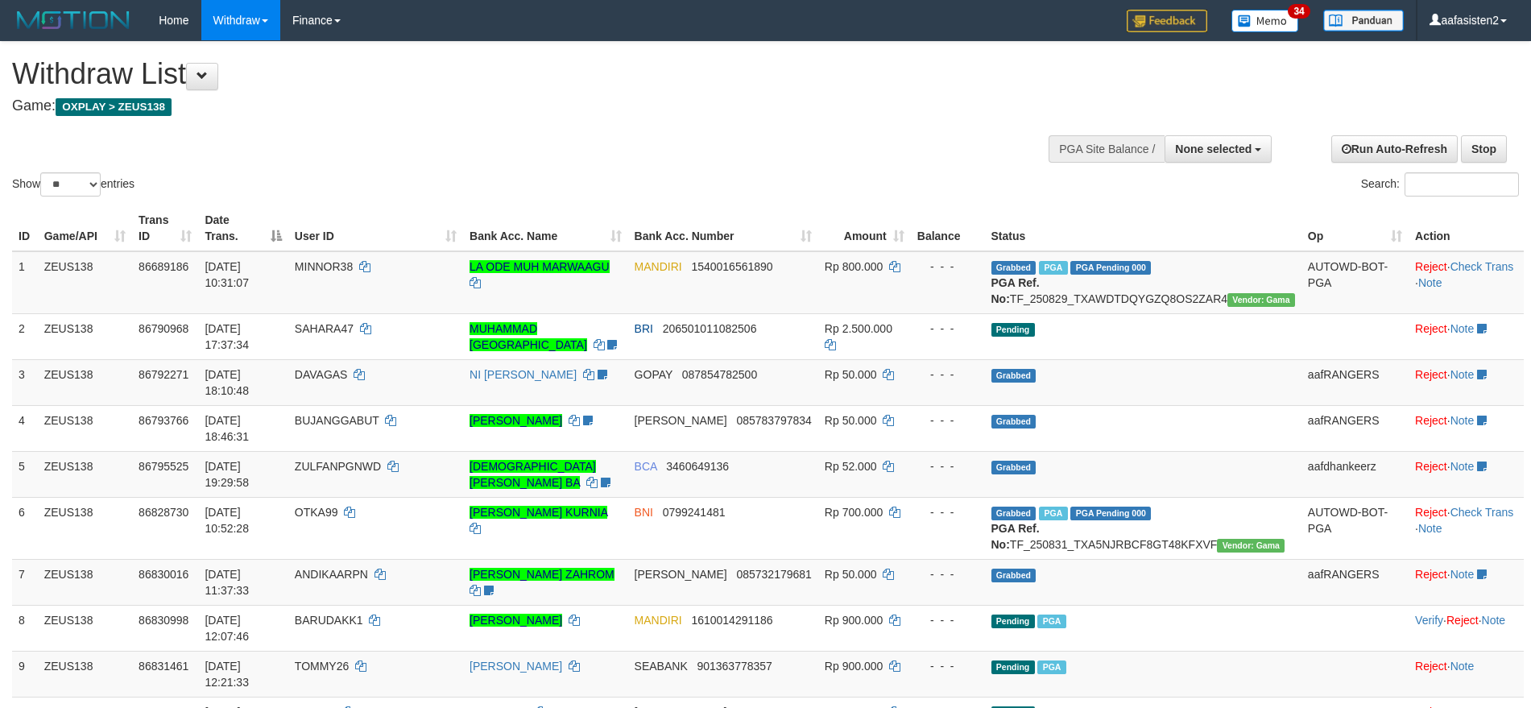 This screenshot has width=1531, height=708. Describe the element at coordinates (864, 228) in the screenshot. I see `th: Amount: activate to sort column ascending` at that location.